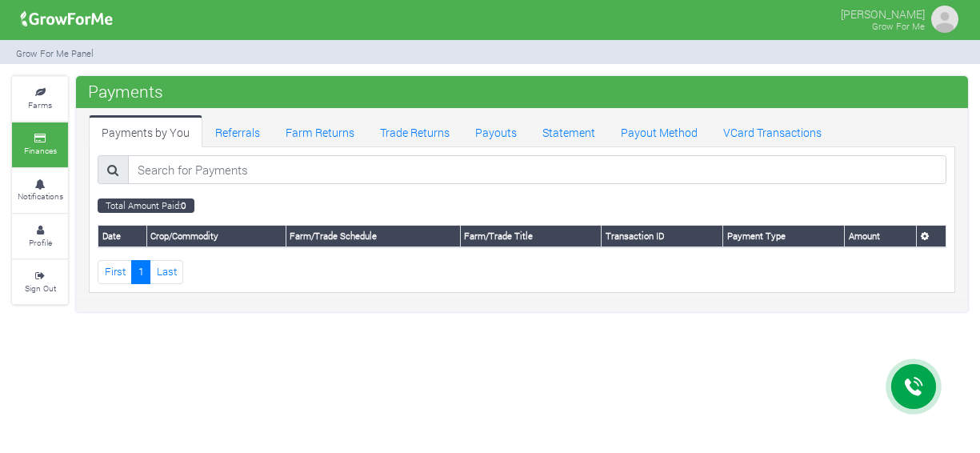 The width and height of the screenshot is (980, 453). What do you see at coordinates (881, 236) in the screenshot?
I see `th: Amount` at bounding box center [881, 236].